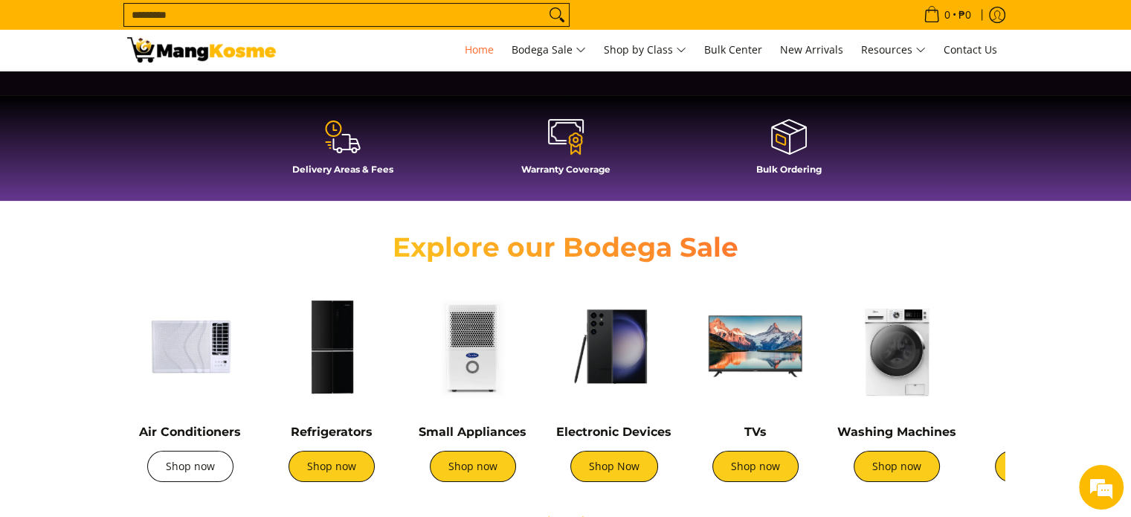 The image size is (1131, 517). What do you see at coordinates (343, 152) in the screenshot?
I see `a: Delivery Areas & Fees` at bounding box center [343, 152].